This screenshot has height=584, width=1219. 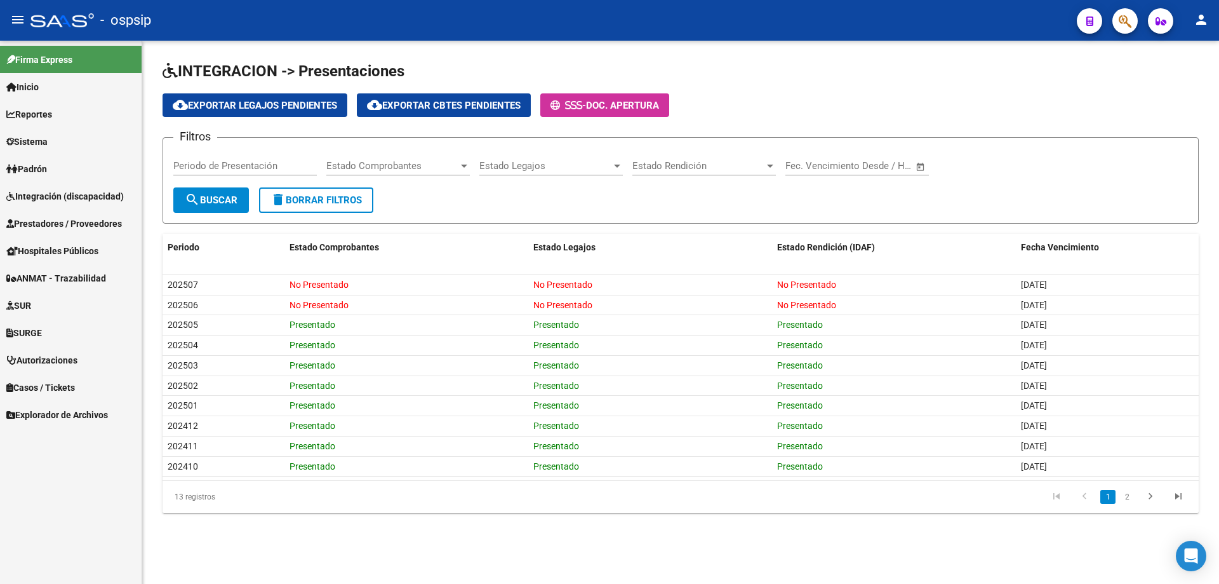 I want to click on span: 202506, so click(x=183, y=305).